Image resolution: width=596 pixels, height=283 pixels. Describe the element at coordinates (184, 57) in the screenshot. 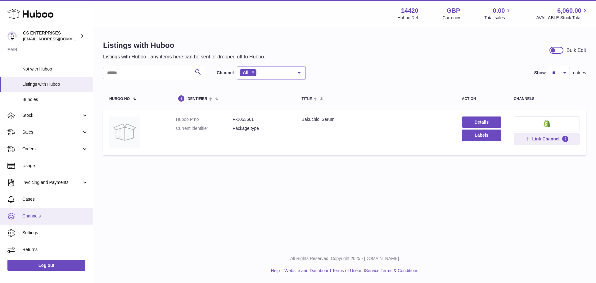

I see `p: Listings with Huboo - any items here can be sent or dropped off to Huboo.` at that location.